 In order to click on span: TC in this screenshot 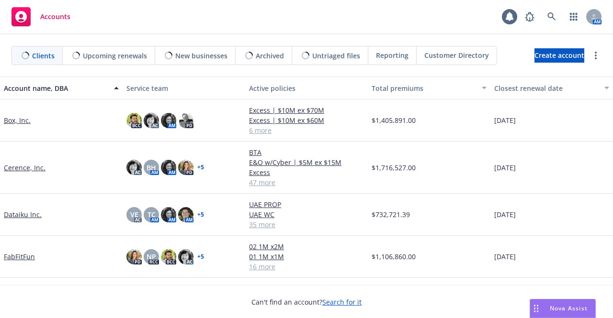, I will do `click(151, 214)`.